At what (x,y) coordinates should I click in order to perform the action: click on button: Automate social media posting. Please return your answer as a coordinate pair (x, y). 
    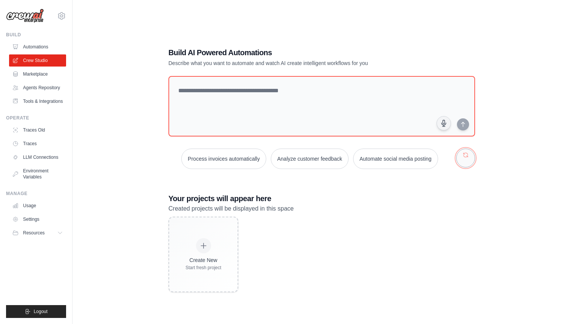
    Looking at the image, I should click on (396, 159).